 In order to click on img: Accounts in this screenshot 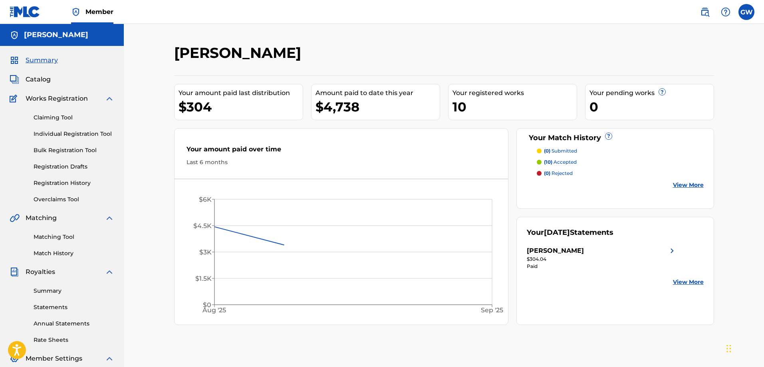, I will do `click(14, 35)`.